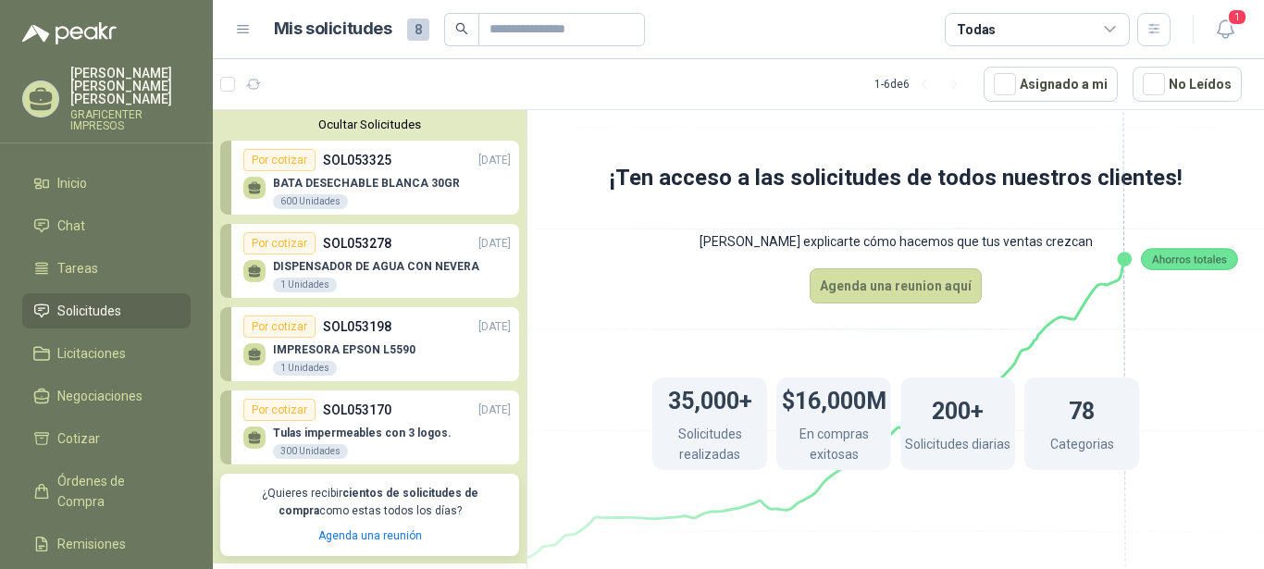 This screenshot has width=1264, height=569. What do you see at coordinates (958, 409) in the screenshot?
I see `h1: 200+` at bounding box center [958, 409].